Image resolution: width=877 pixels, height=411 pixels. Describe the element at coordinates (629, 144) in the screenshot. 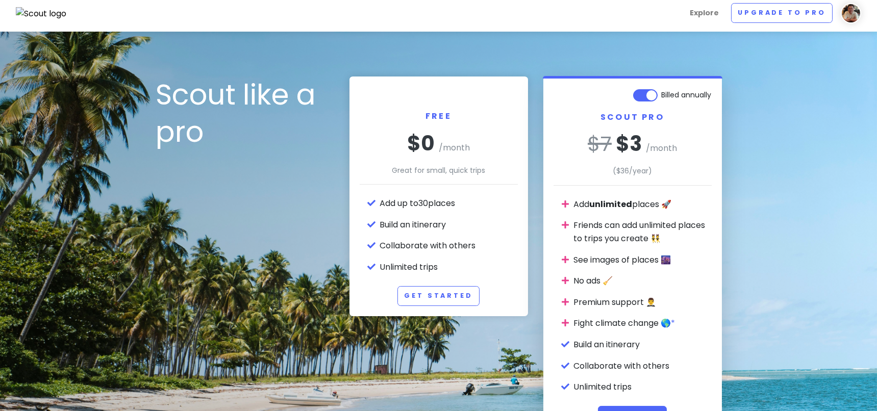

I see `span: $ 3` at that location.